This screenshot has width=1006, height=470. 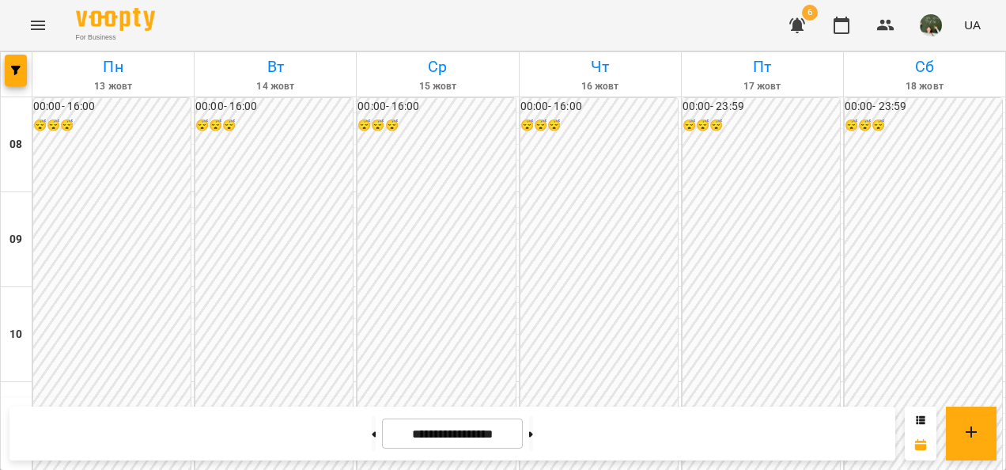 I want to click on h6: 10, so click(x=16, y=335).